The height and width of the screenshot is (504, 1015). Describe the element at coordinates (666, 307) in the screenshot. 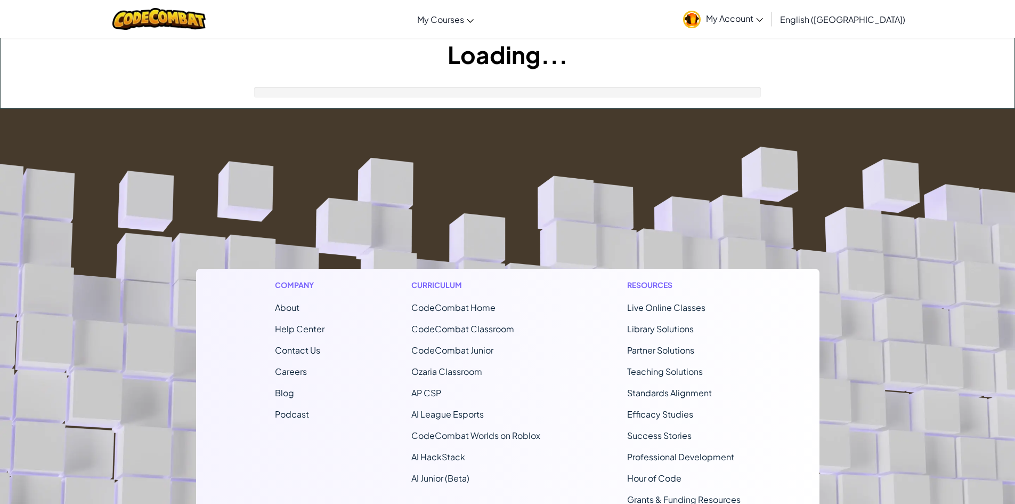

I see `a: Live Online Classes` at that location.